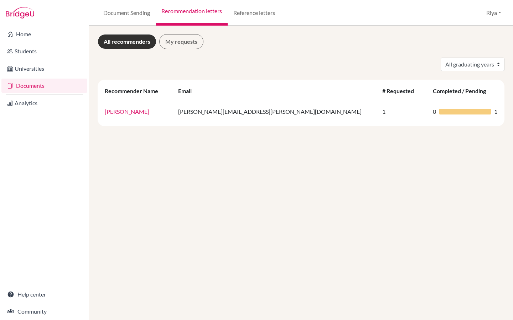  I want to click on span: 1, so click(495, 112).